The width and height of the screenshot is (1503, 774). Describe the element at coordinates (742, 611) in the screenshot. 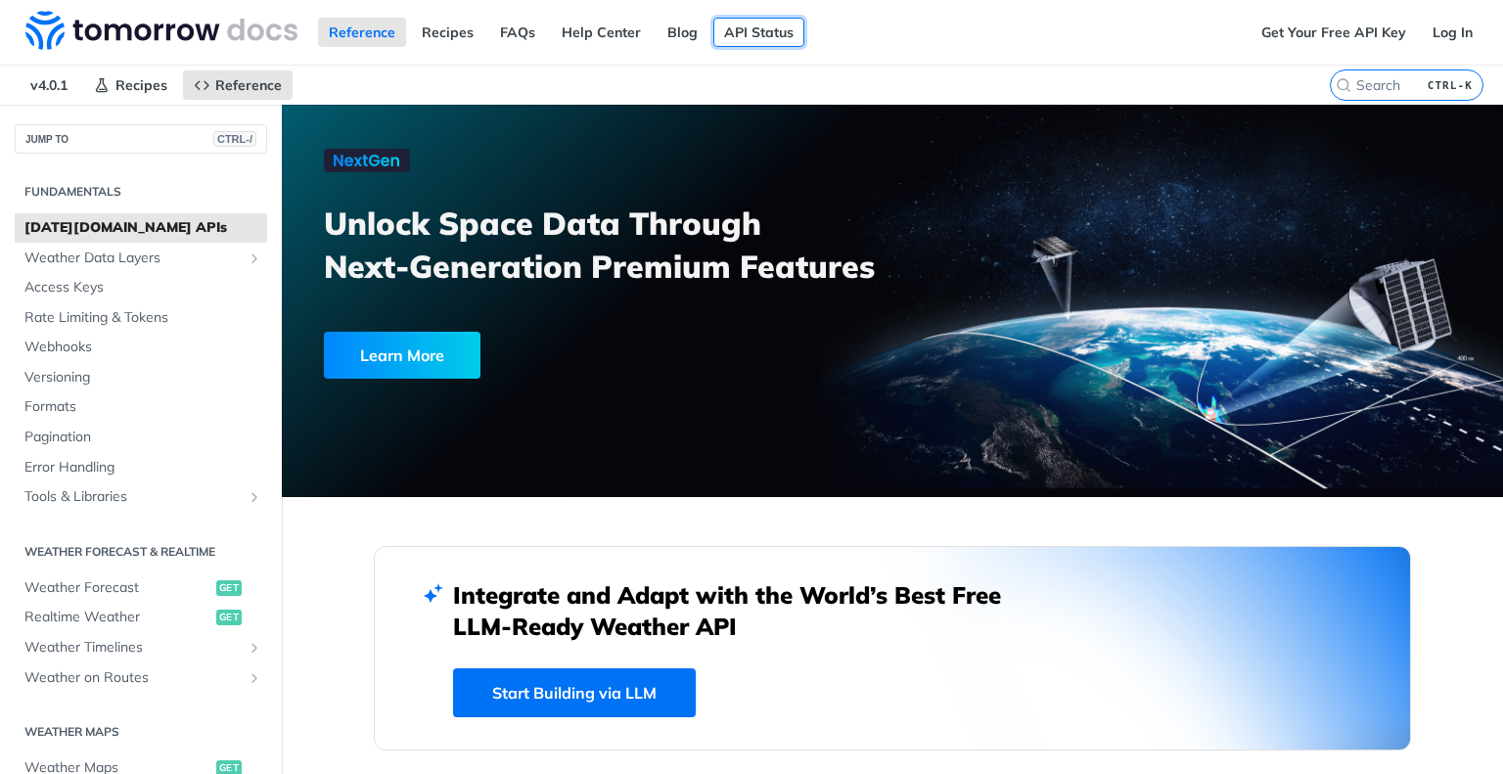

I see `h2: Integrate and Adapt with the World’s Best Free LLM-Ready Weather API` at that location.